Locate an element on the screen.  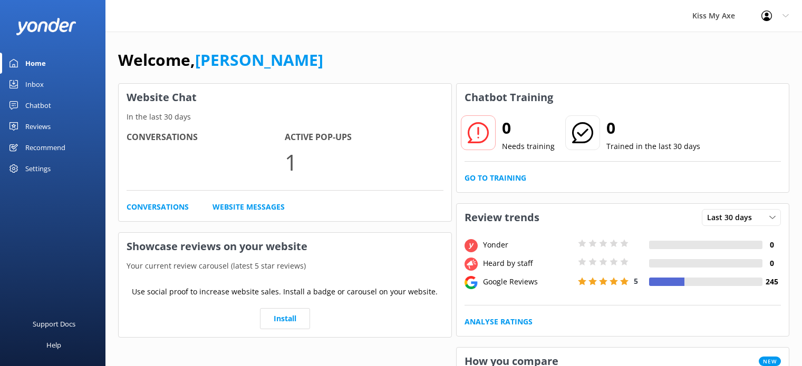
h3: Review trends is located at coordinates (502, 218).